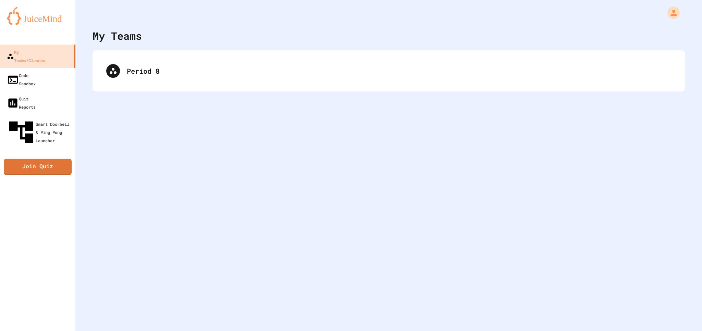 The image size is (702, 331). Describe the element at coordinates (38, 16) in the screenshot. I see `img: logo-orange.svg` at that location.